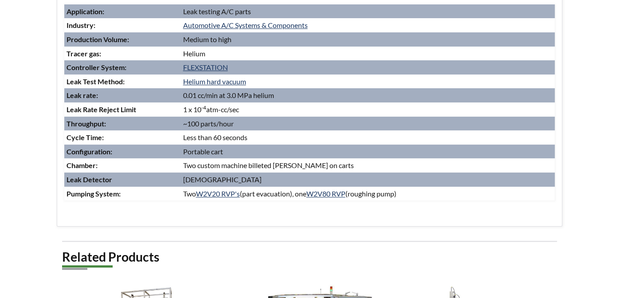 The width and height of the screenshot is (619, 298). Describe the element at coordinates (215, 81) in the screenshot. I see `a: Helium hard vacuum` at that location.